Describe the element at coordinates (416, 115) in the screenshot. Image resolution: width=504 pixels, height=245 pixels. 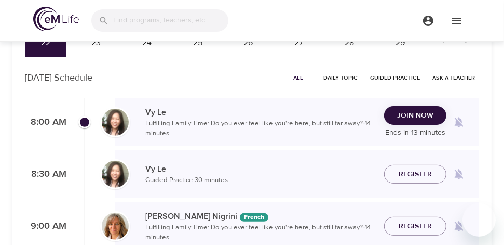
I see `span: Join Now` at that location.